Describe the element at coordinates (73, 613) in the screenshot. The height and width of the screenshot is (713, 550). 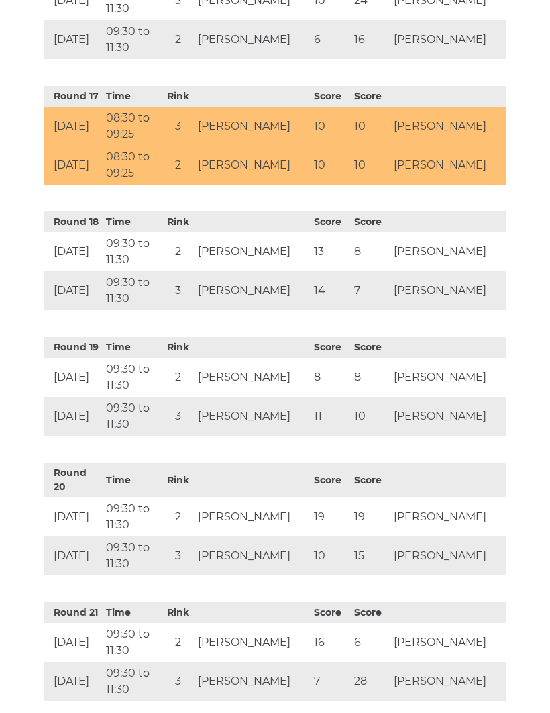
I see `th: Round 21` at that location.